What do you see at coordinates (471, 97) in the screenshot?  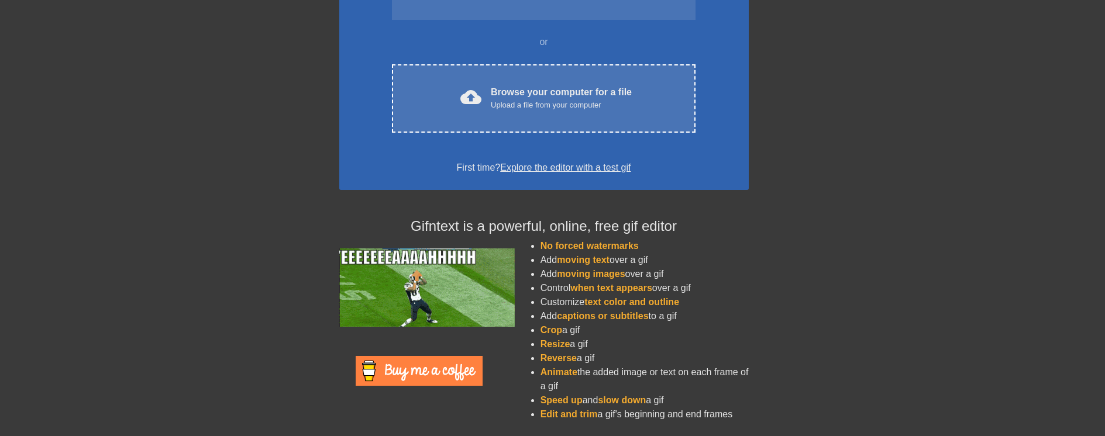 I see `span: cloud_upload` at bounding box center [471, 97].